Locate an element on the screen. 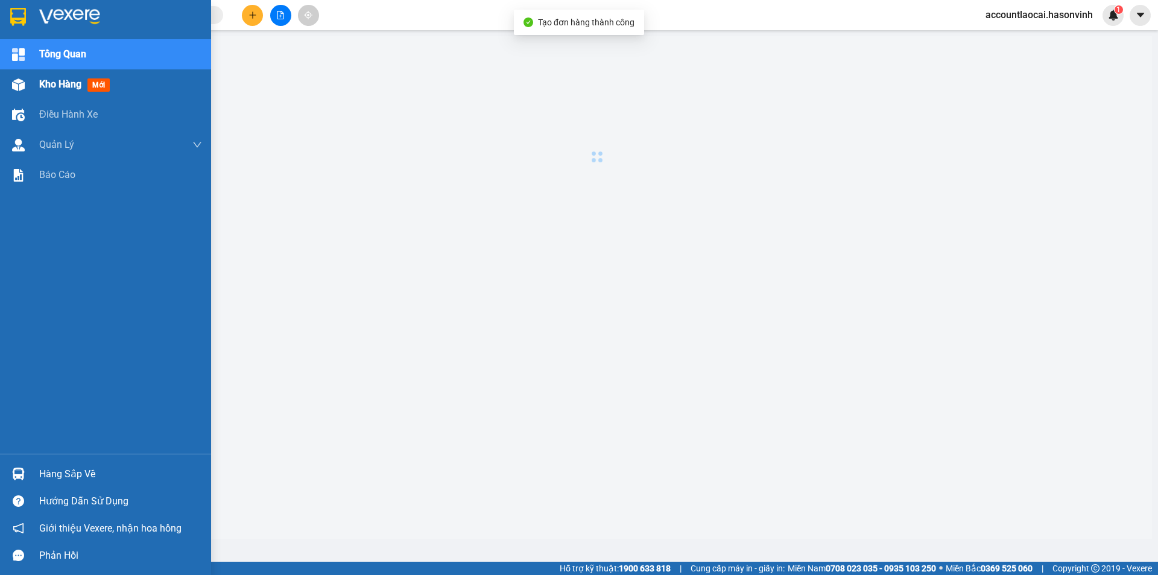  img: logo-vxr is located at coordinates (18, 17).